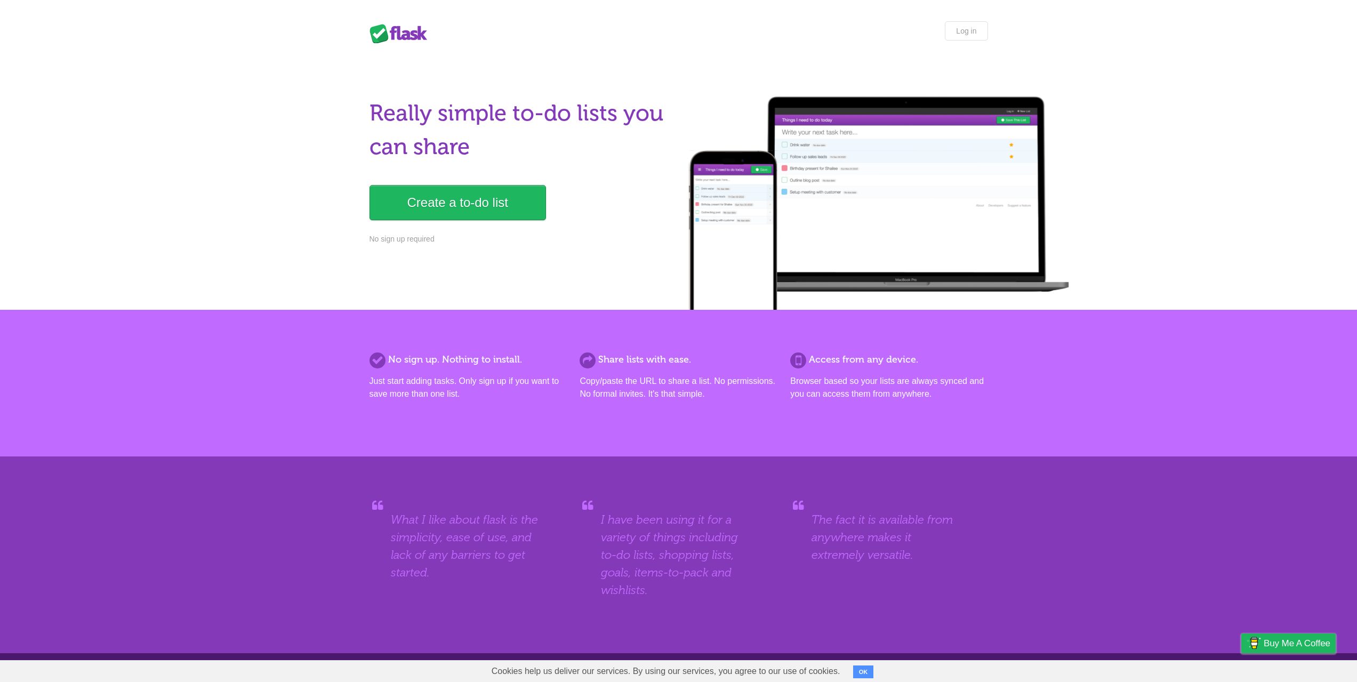 This screenshot has height=682, width=1357. Describe the element at coordinates (468, 546) in the screenshot. I see `blockquote: What I like about flask is the simplicity, ease of use, and lack of any barriers to get started.` at that location.